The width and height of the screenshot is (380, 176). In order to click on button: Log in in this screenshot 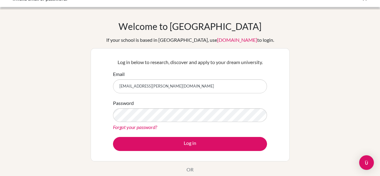, I will do `click(190, 144)`.